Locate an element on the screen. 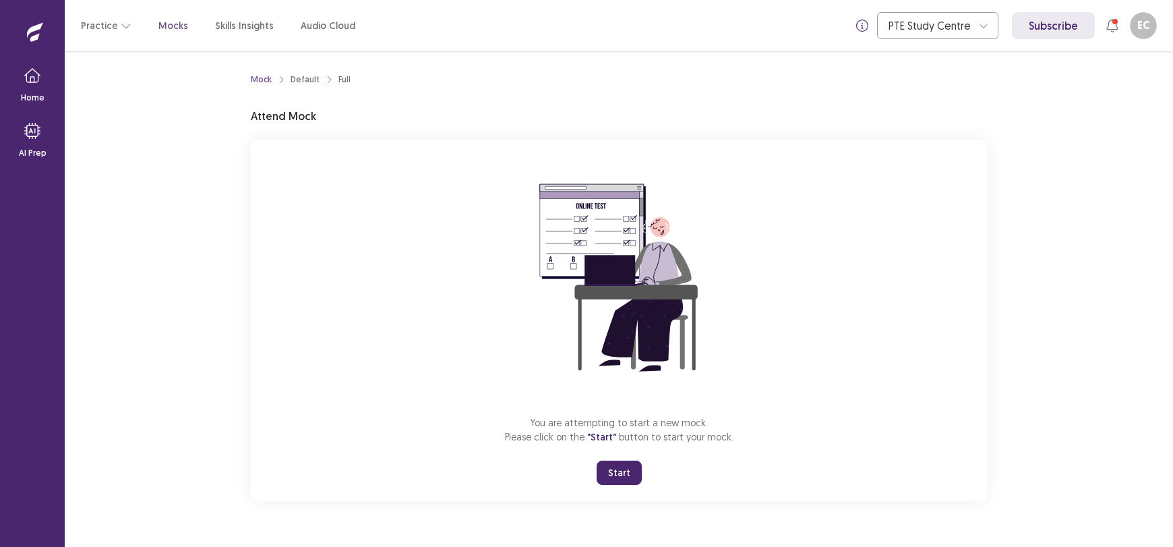  a: Mocks is located at coordinates (173, 26).